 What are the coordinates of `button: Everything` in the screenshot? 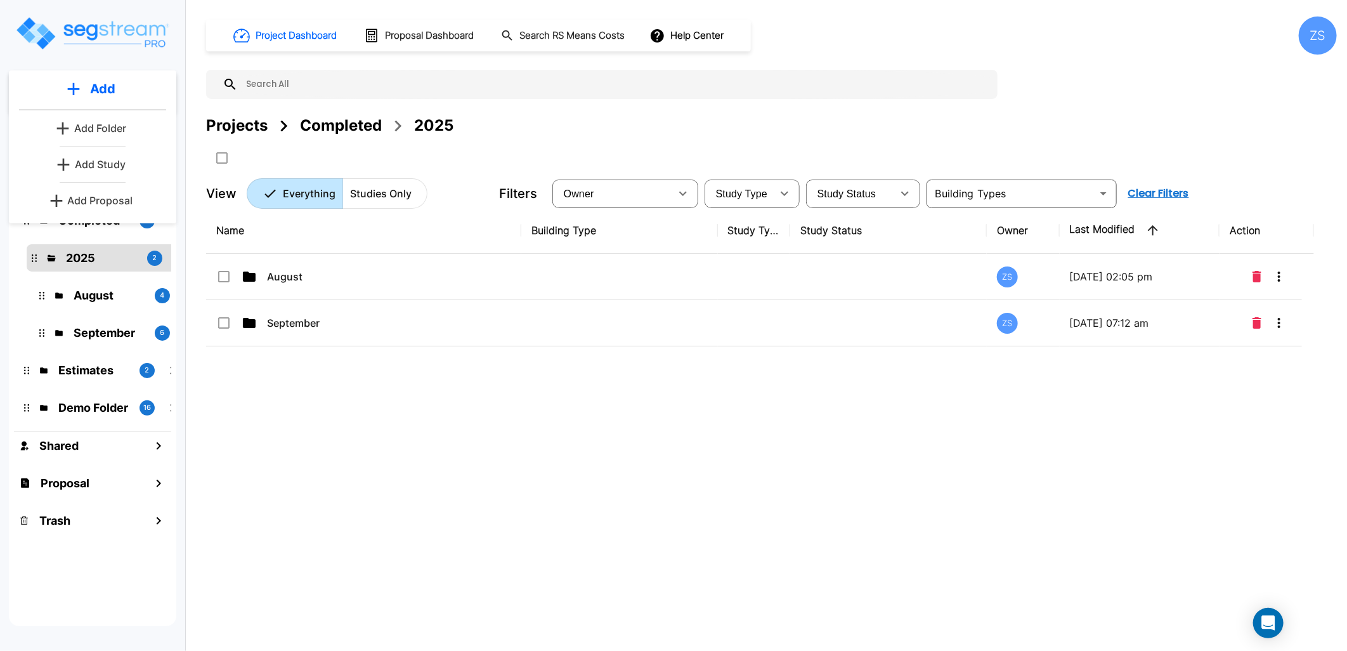 It's located at (295, 193).